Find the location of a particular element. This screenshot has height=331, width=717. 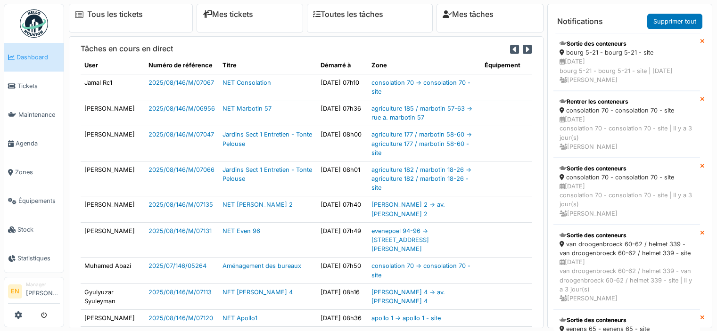

li: EN is located at coordinates (15, 292).